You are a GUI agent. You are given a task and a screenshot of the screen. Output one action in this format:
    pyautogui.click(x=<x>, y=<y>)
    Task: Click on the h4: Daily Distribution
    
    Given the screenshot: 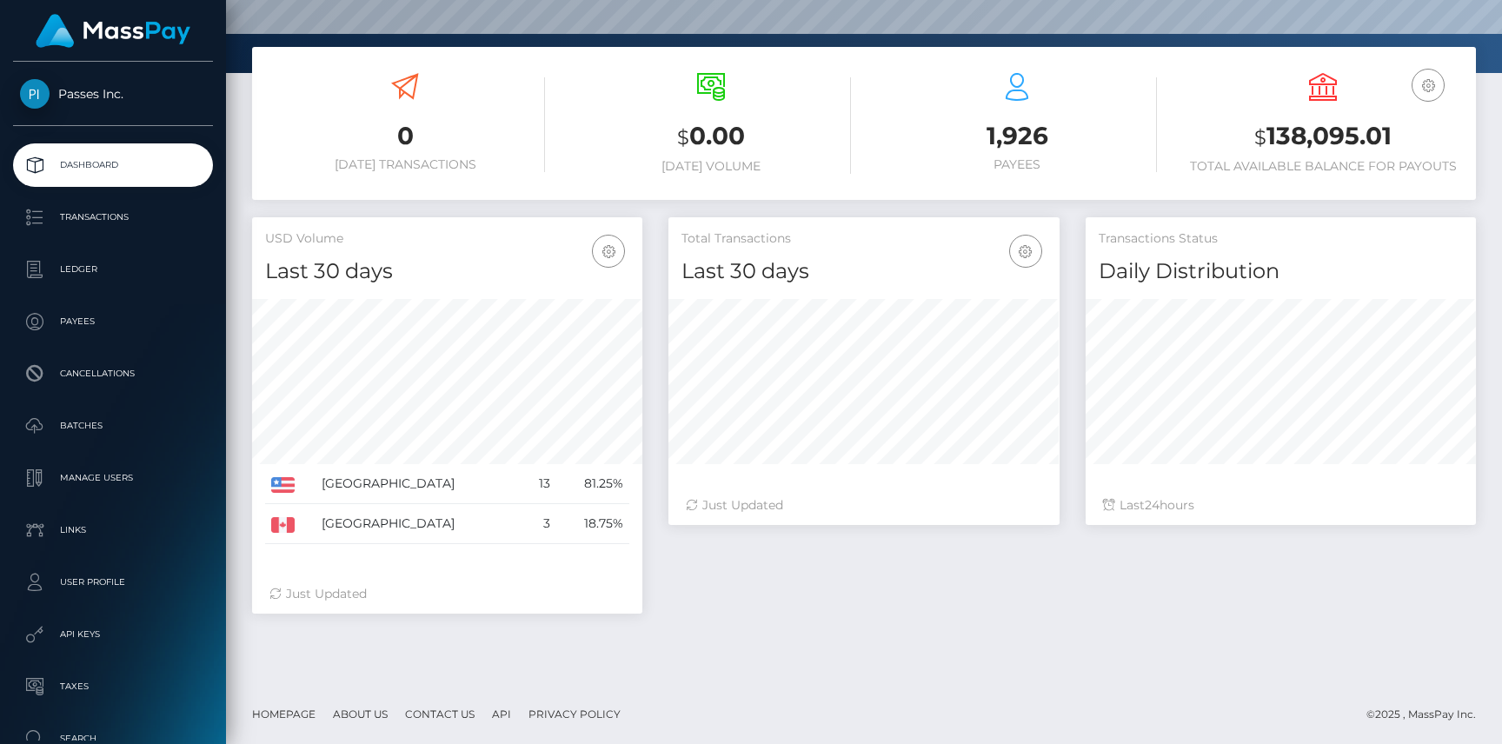 What is the action you would take?
    pyautogui.click(x=1280, y=271)
    